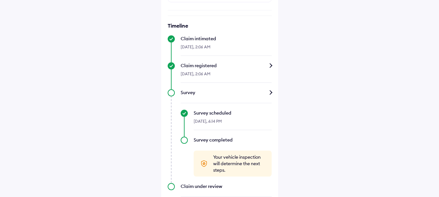  What do you see at coordinates (219, 26) in the screenshot?
I see `h6: Timeline` at bounding box center [219, 26].